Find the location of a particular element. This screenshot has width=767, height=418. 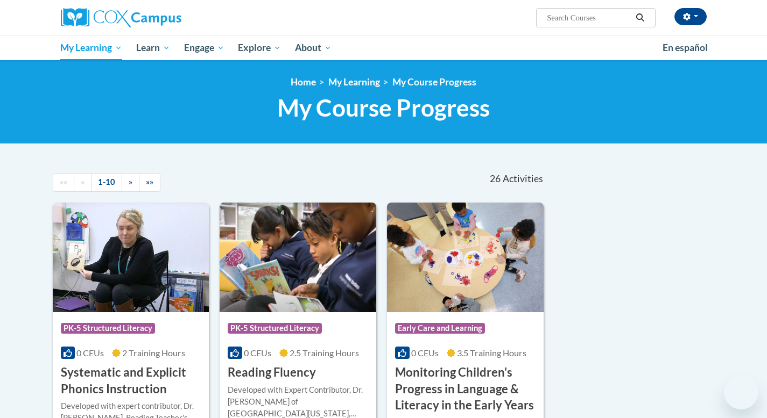

a: Next is located at coordinates (130, 182).